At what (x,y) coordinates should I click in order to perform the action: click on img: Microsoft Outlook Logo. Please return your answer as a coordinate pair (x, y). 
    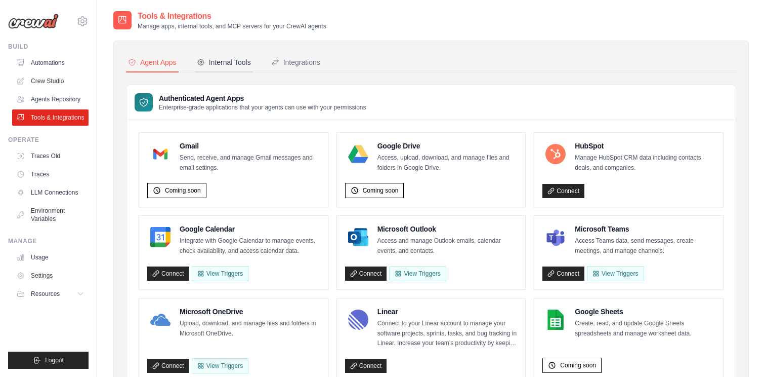
    Looking at the image, I should click on (358, 237).